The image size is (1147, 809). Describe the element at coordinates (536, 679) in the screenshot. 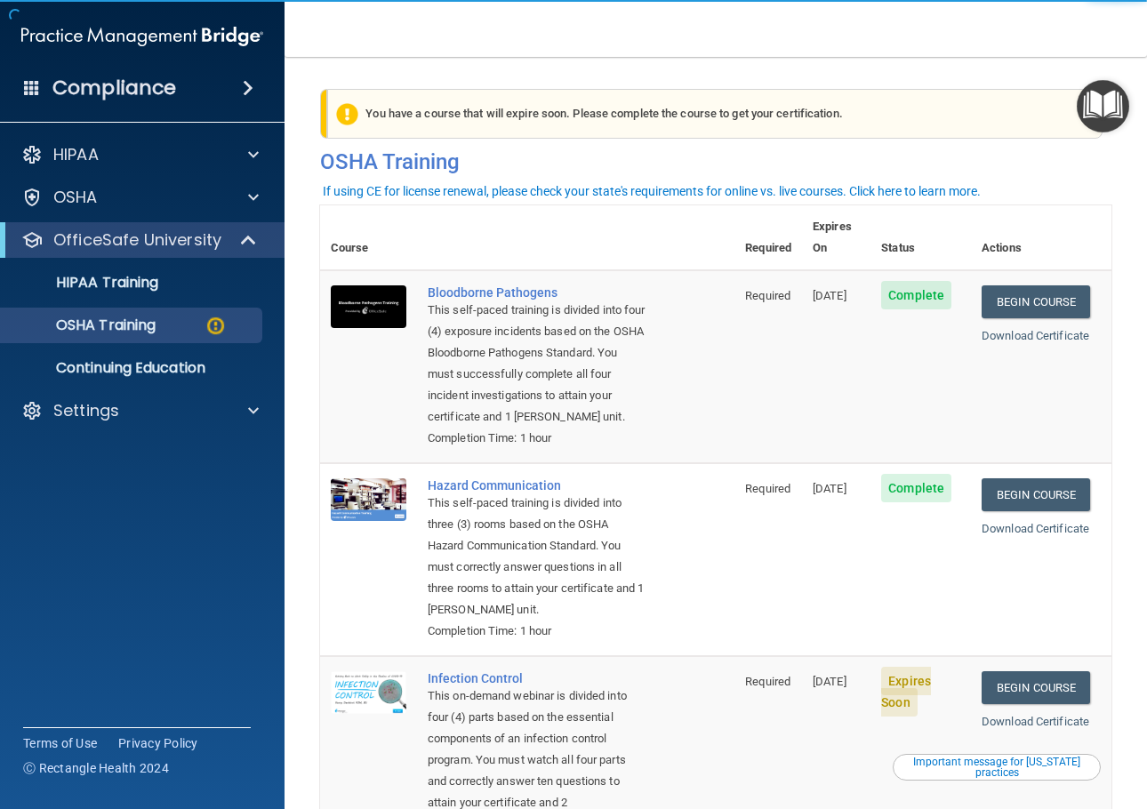

I see `a: Infection Control` at that location.